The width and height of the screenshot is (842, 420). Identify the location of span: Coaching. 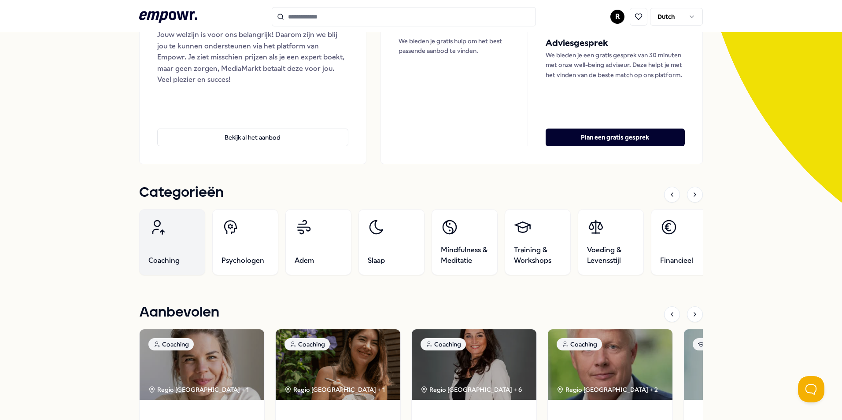
(164, 261).